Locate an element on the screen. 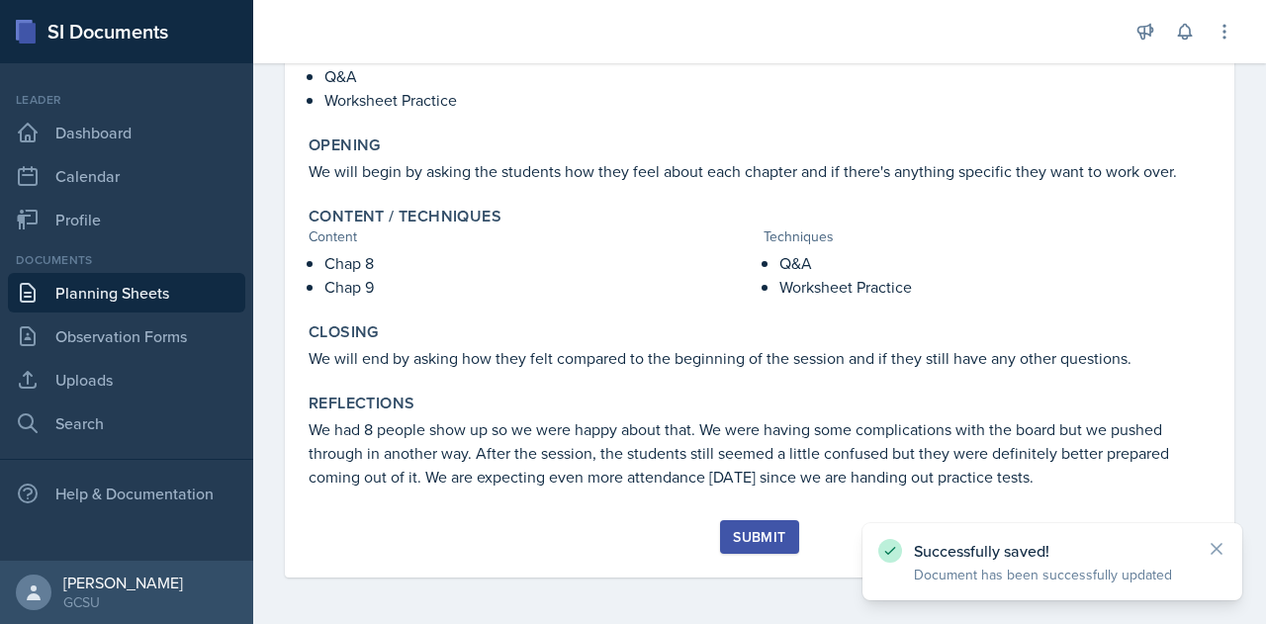 The width and height of the screenshot is (1266, 624). div: Leader is located at coordinates (127, 100).